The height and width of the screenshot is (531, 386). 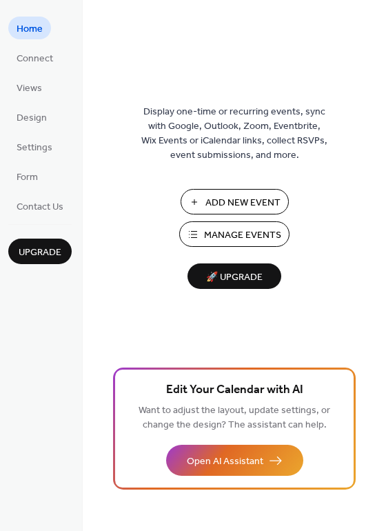 What do you see at coordinates (40, 206) in the screenshot?
I see `a: Contact Us` at bounding box center [40, 206].